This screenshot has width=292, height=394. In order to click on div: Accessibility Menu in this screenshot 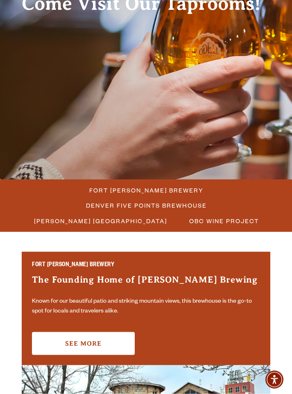, I will do `click(274, 379)`.